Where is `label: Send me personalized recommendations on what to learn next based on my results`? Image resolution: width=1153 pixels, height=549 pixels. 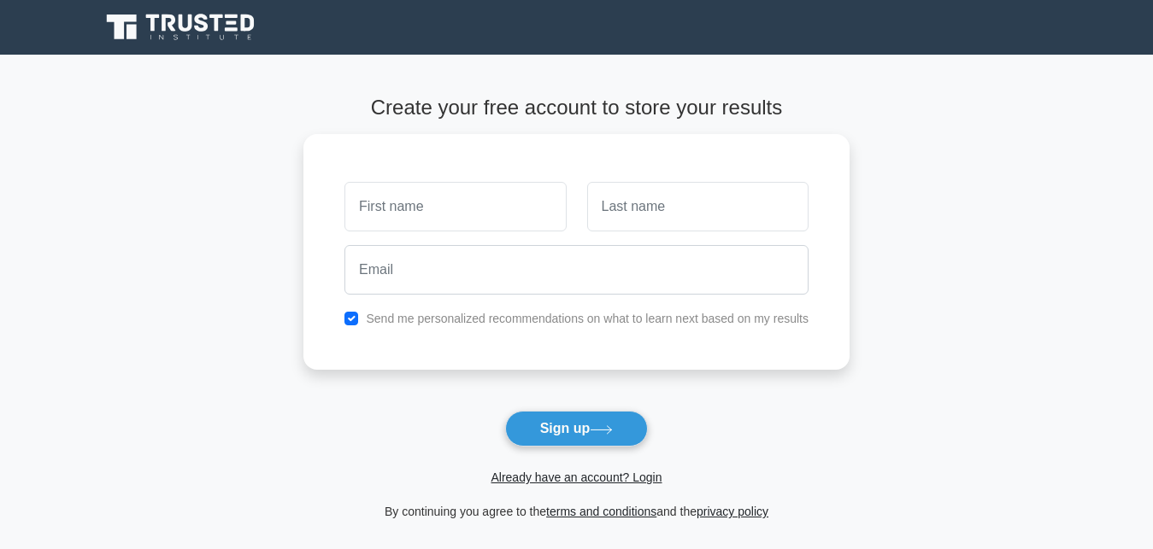 label: Send me personalized recommendations on what to learn next based on my results is located at coordinates (587, 319).